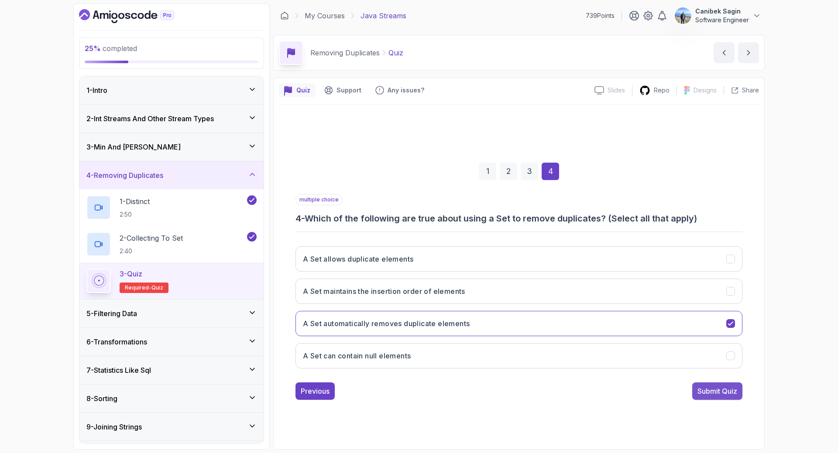  I want to click on a: Repo, so click(654, 90).